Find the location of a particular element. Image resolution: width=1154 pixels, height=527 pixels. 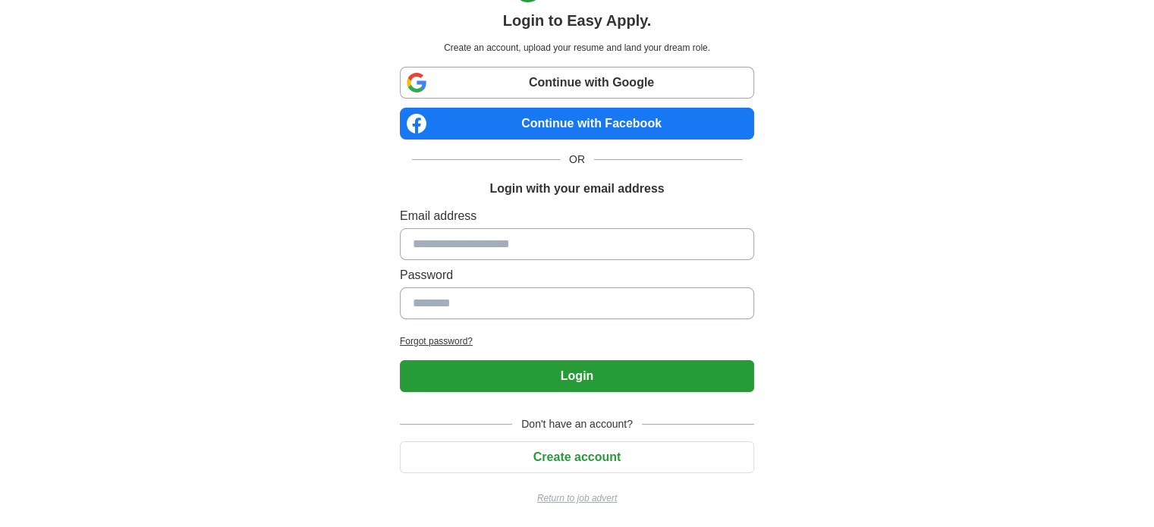

h1: Login with your email address is located at coordinates (577, 189).